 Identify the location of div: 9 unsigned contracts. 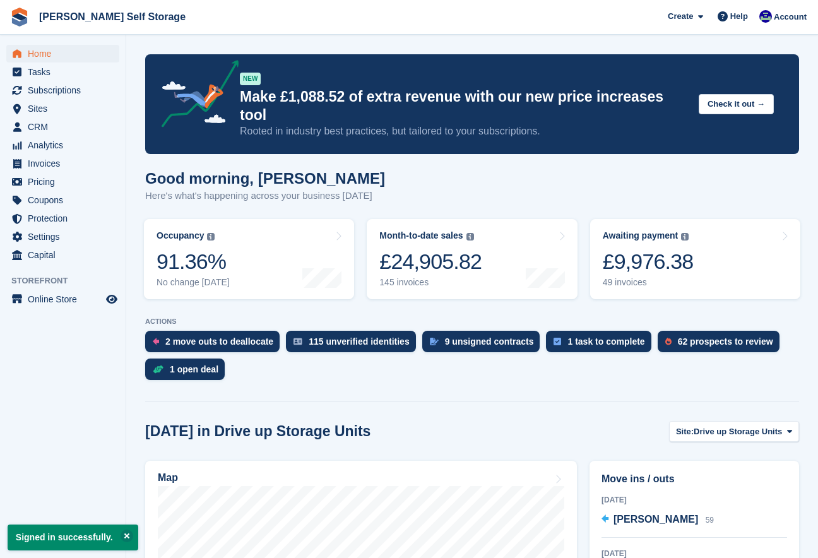
(489, 341).